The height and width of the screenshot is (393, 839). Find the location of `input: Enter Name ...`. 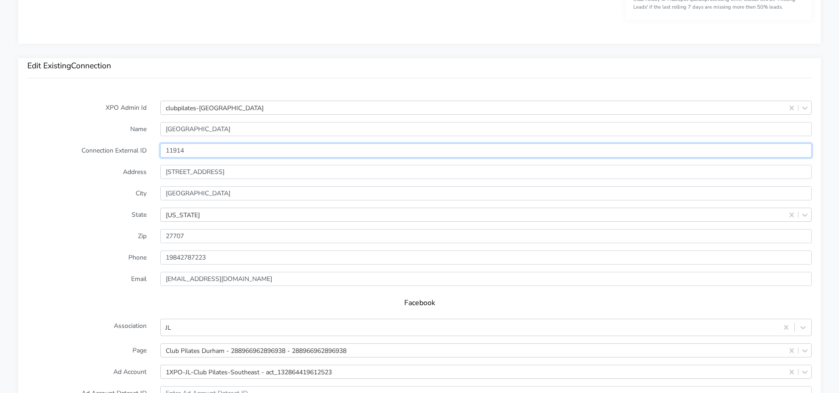

input: Enter Name ... is located at coordinates (486, 129).